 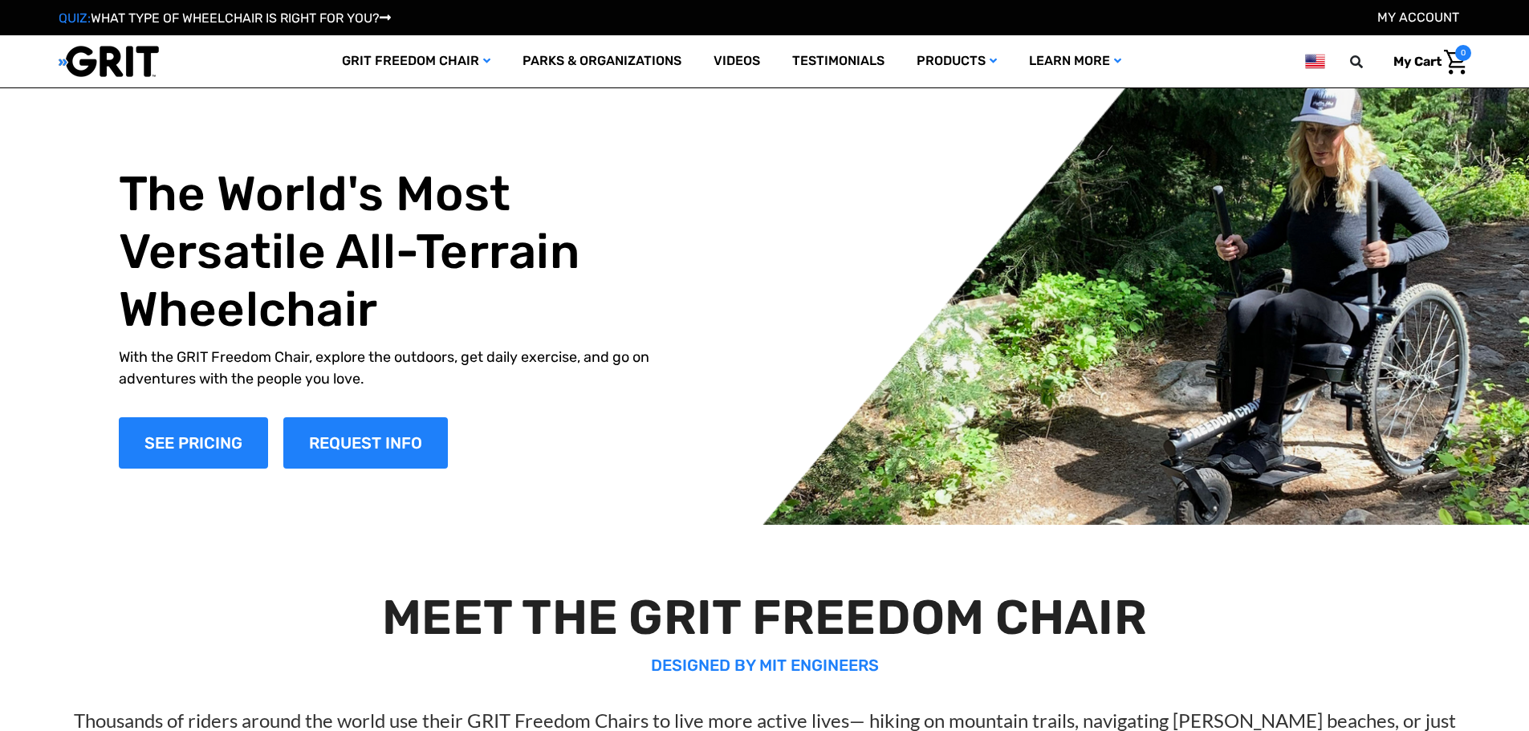 I want to click on a: Parks & Organizations, so click(x=602, y=61).